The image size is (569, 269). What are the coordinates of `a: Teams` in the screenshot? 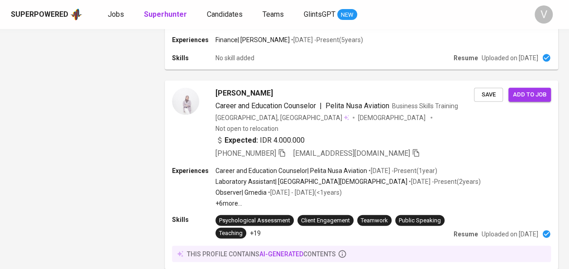 It's located at (274, 14).